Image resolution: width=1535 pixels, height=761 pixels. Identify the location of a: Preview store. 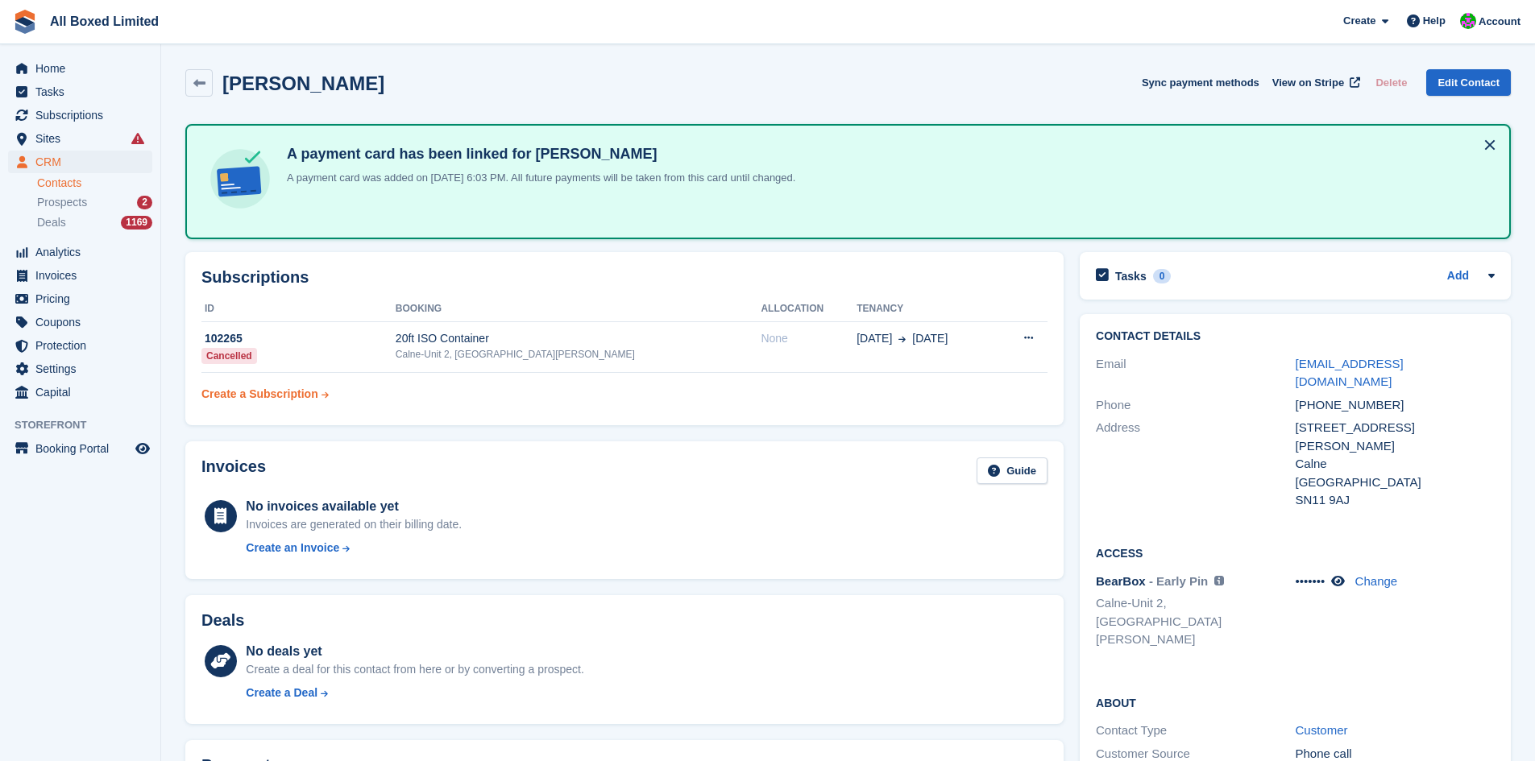
(143, 449).